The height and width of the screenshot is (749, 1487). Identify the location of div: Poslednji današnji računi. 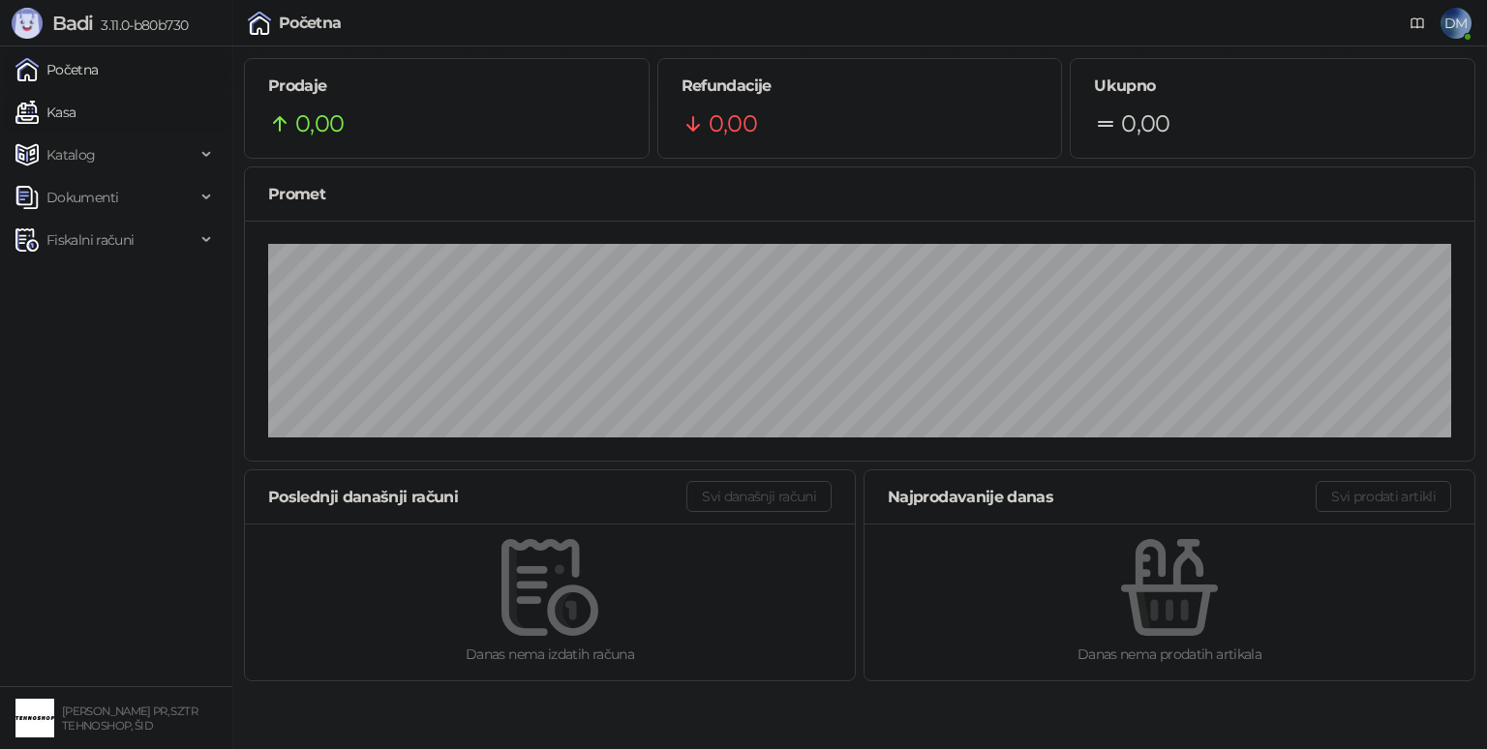
(477, 497).